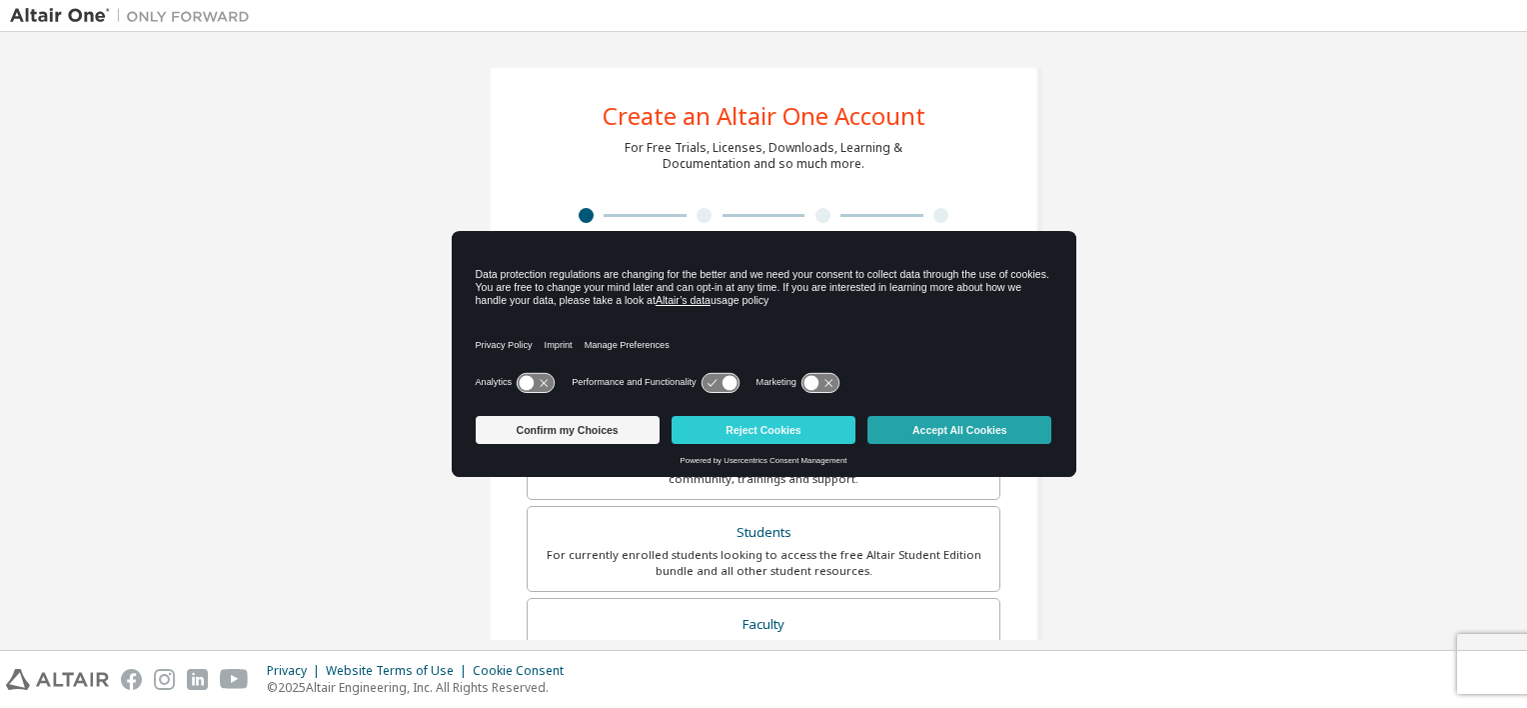 This screenshot has width=1527, height=708. I want to click on img: instagram.svg, so click(164, 679).